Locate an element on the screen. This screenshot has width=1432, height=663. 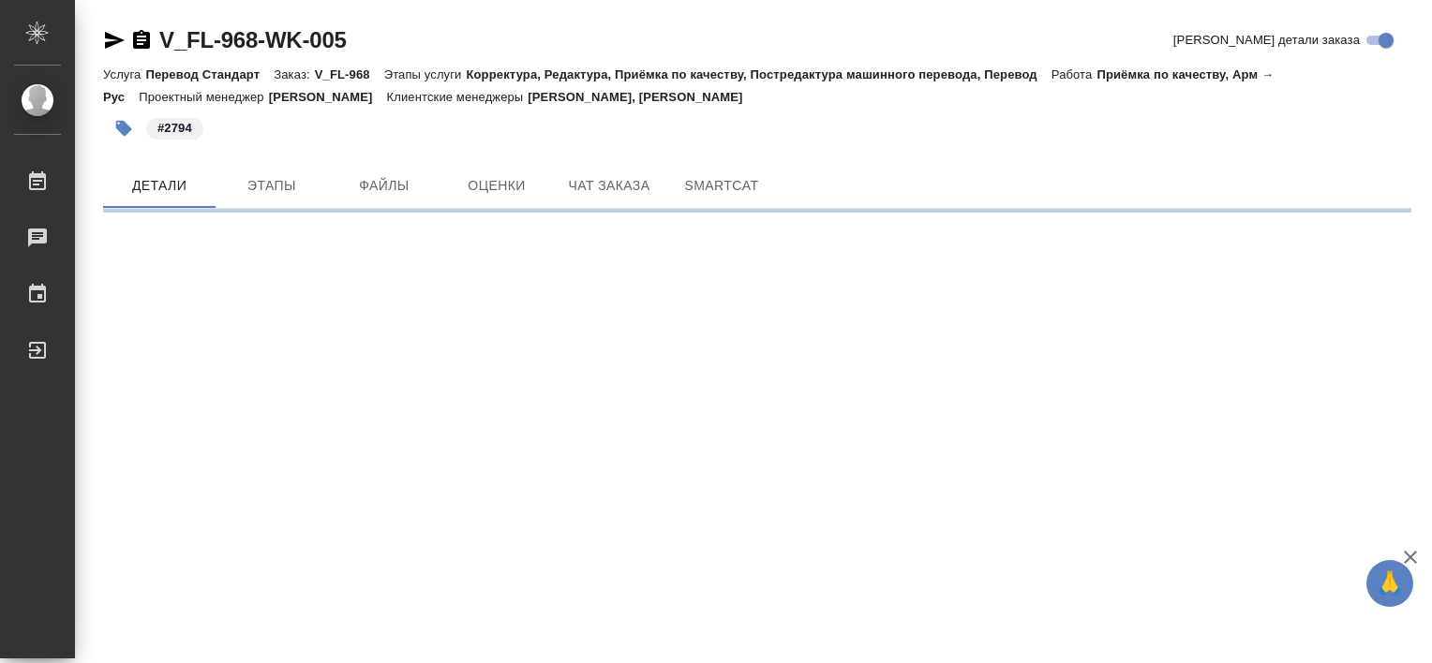
button: Скопировать ссылку is located at coordinates (141, 40).